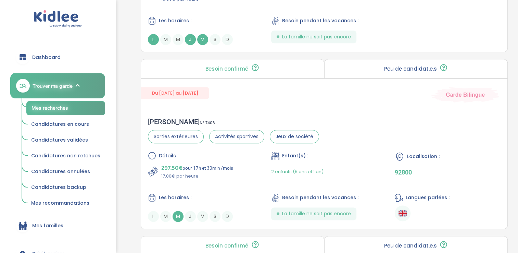  Describe the element at coordinates (236, 136) in the screenshot. I see `span: Activités sportives` at that location.